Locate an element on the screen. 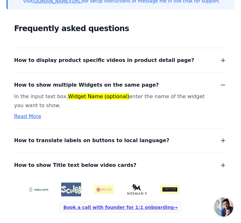 This screenshot has height=223, width=241. span: How to display product specific videos in product detail page? is located at coordinates (104, 60).